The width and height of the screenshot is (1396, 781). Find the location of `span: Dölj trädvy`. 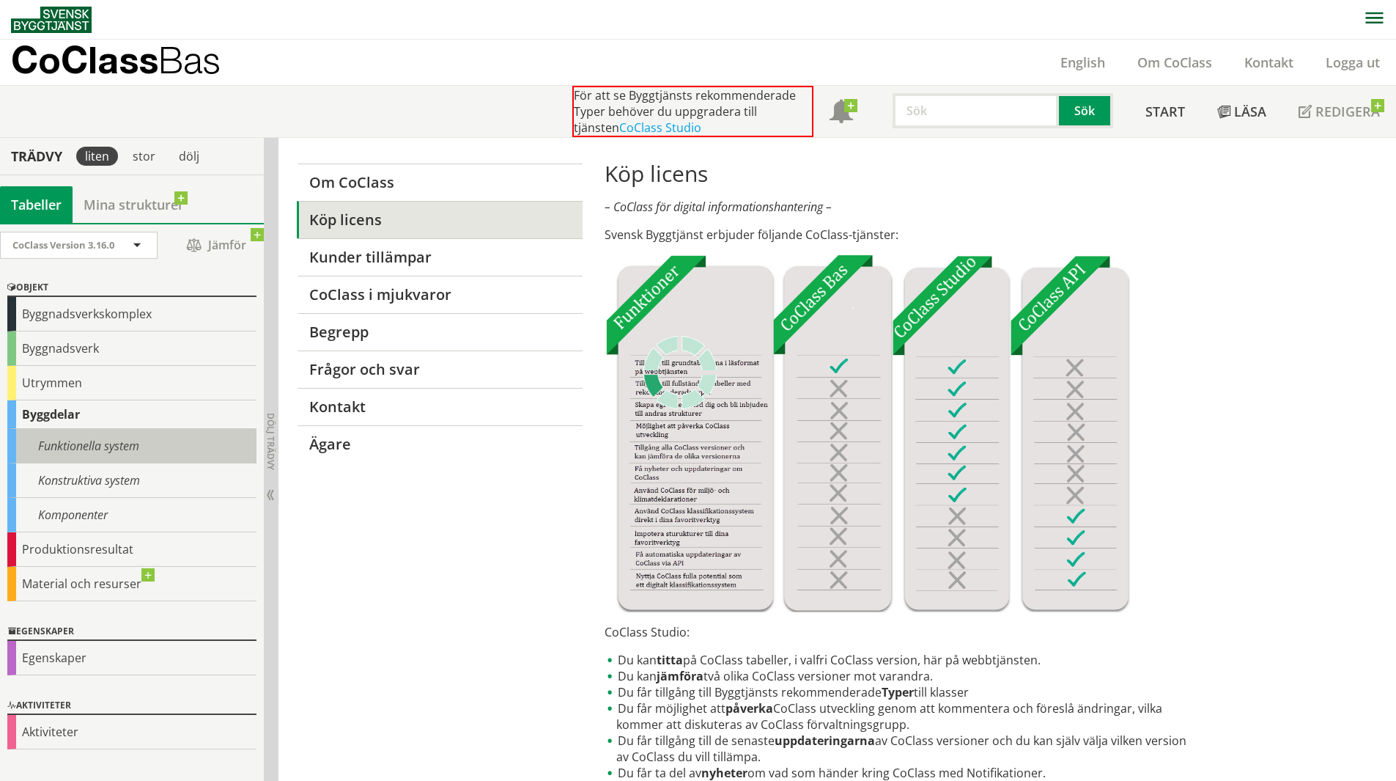

span: Dölj trädvy is located at coordinates (270, 441).